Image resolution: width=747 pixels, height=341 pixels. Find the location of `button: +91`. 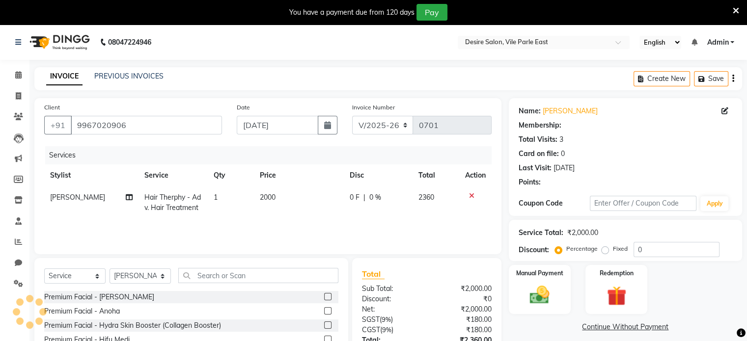

button: +91 is located at coordinates (58, 125).